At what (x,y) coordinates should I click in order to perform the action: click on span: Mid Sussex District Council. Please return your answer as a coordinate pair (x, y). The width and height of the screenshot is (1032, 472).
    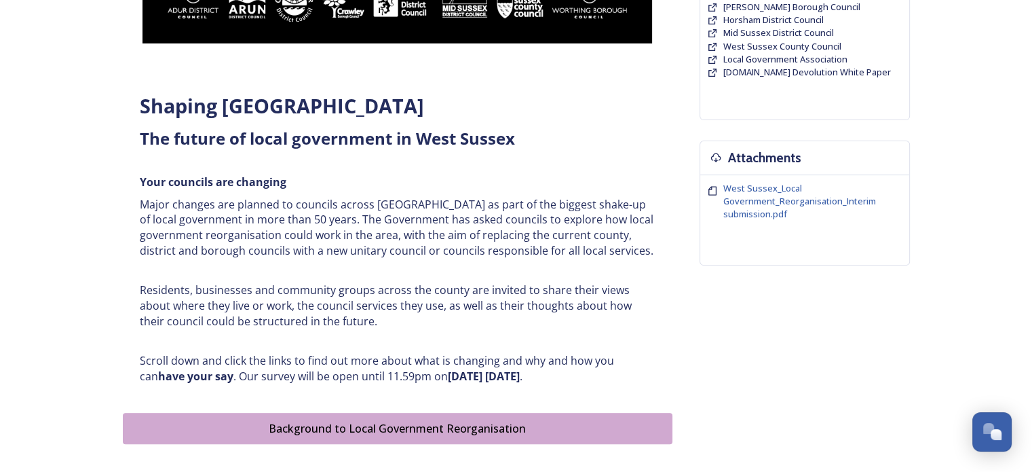
    Looking at the image, I should click on (778, 33).